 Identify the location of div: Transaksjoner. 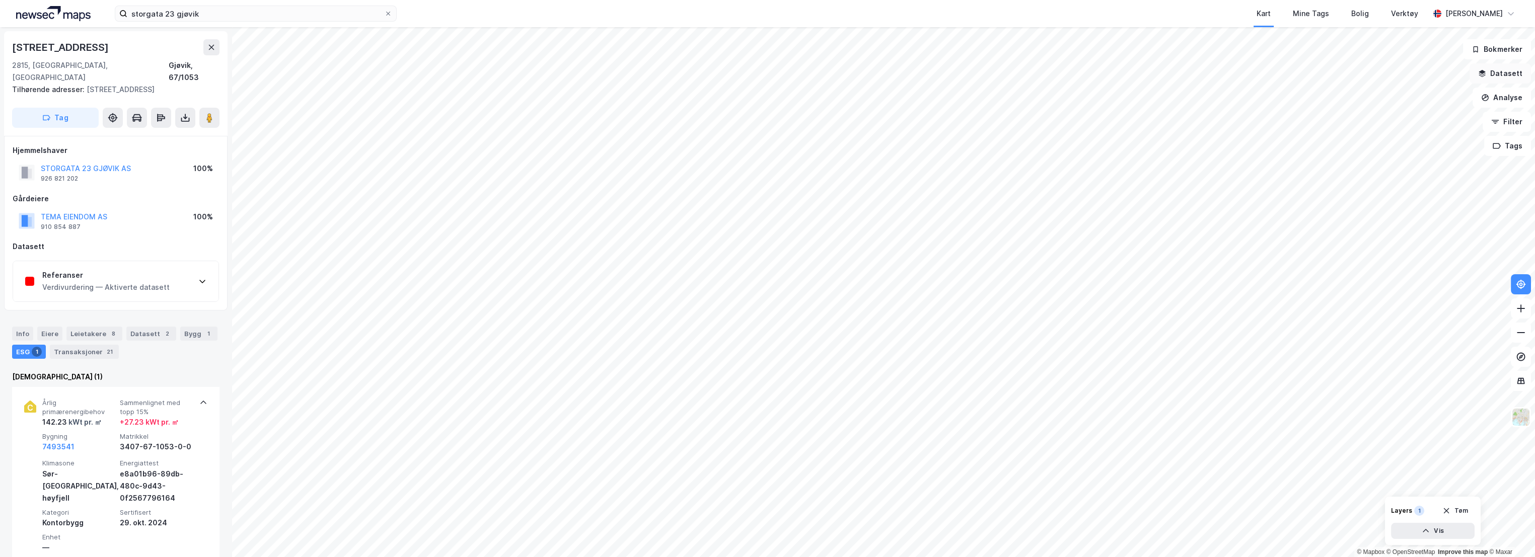
(84, 352).